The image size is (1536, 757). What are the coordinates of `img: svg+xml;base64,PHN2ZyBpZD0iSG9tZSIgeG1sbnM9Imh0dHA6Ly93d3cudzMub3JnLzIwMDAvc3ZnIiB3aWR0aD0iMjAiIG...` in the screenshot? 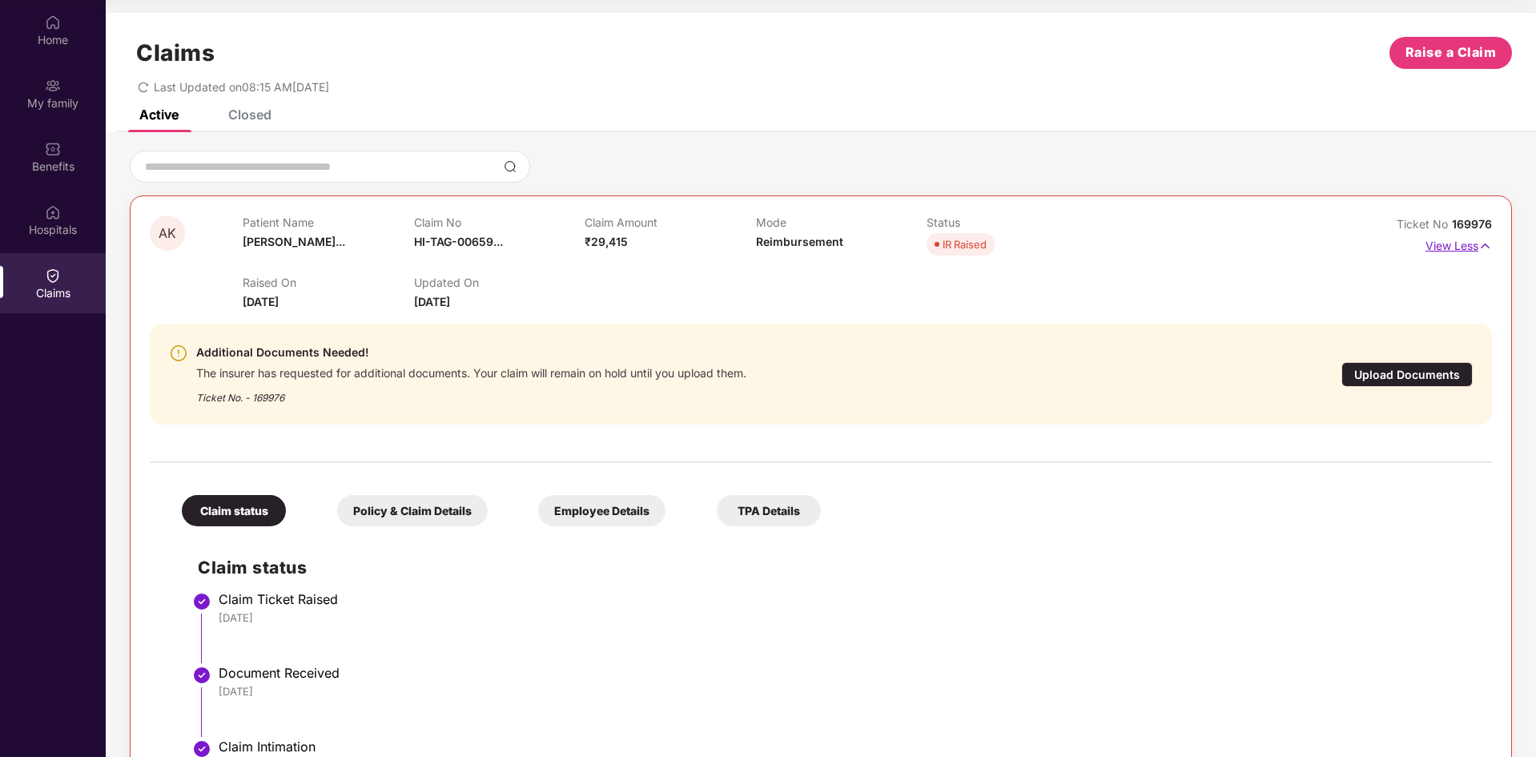 It's located at (53, 22).